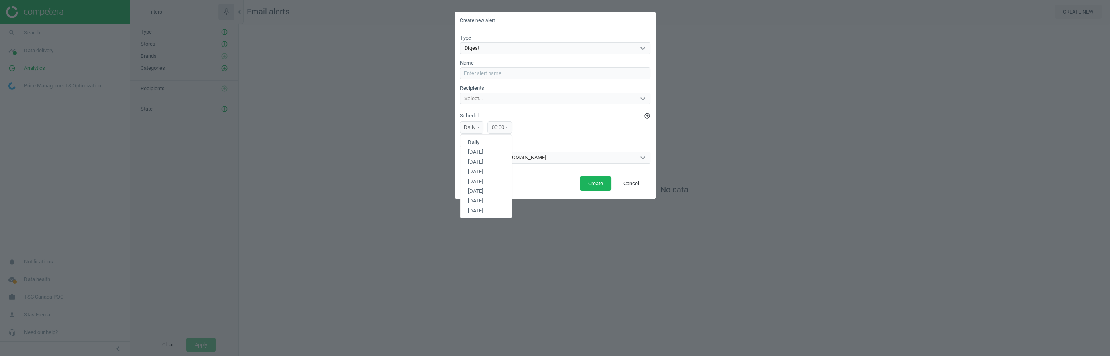 The height and width of the screenshot is (356, 1110). I want to click on label: Type, so click(466, 38).